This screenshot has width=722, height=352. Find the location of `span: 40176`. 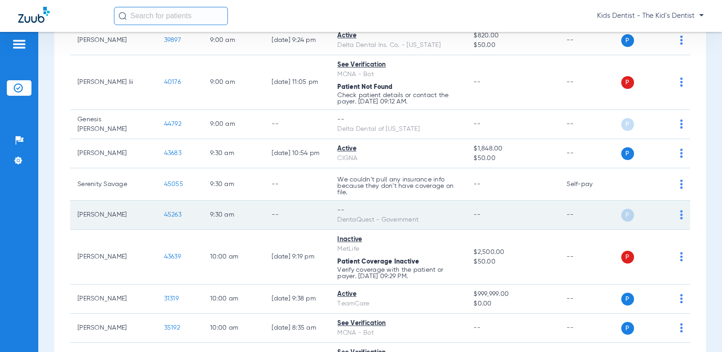

span: 40176 is located at coordinates (172, 82).